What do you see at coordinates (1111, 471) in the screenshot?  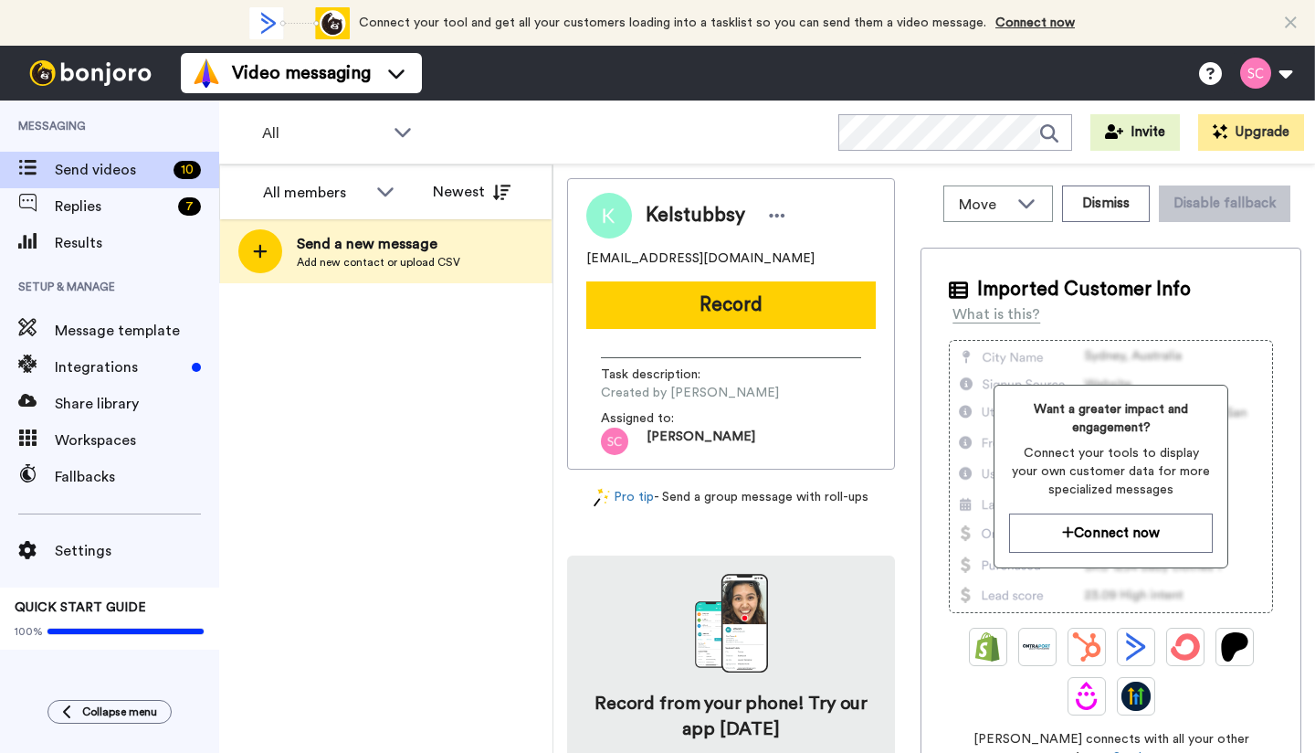 I see `span: Connect your tools to display your own customer data for more specialized messages` at bounding box center [1111, 471].